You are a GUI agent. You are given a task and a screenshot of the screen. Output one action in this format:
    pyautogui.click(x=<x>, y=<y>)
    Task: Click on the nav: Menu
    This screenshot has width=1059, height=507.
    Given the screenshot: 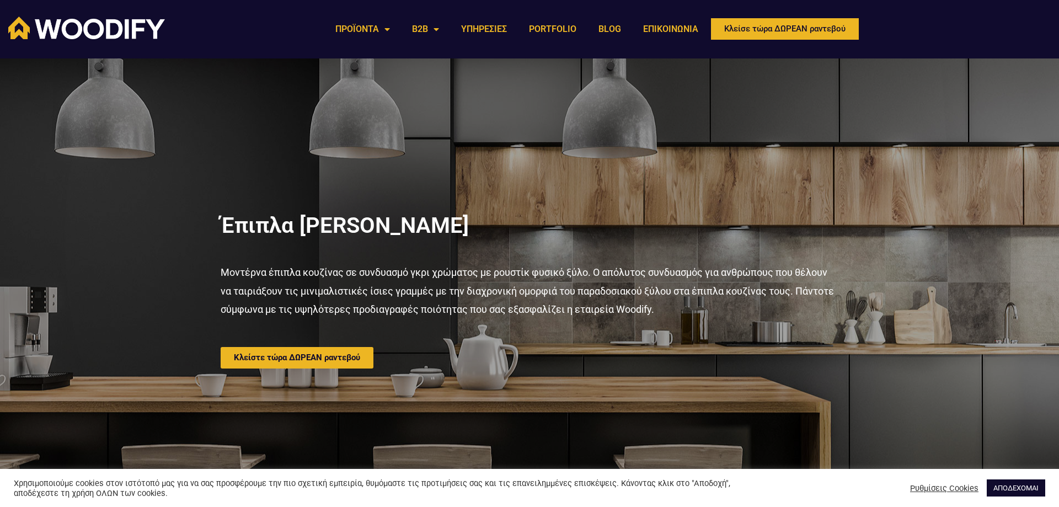 What is the action you would take?
    pyautogui.click(x=517, y=29)
    